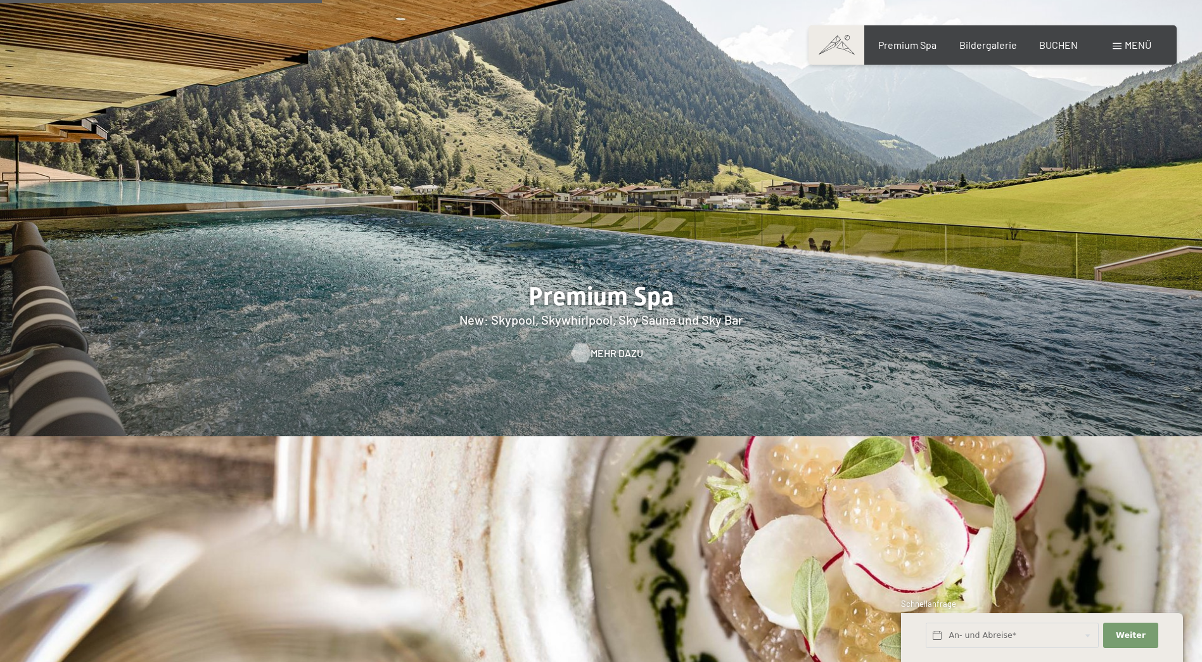 The width and height of the screenshot is (1202, 662). Describe the element at coordinates (1130, 635) in the screenshot. I see `span: Weiter` at that location.